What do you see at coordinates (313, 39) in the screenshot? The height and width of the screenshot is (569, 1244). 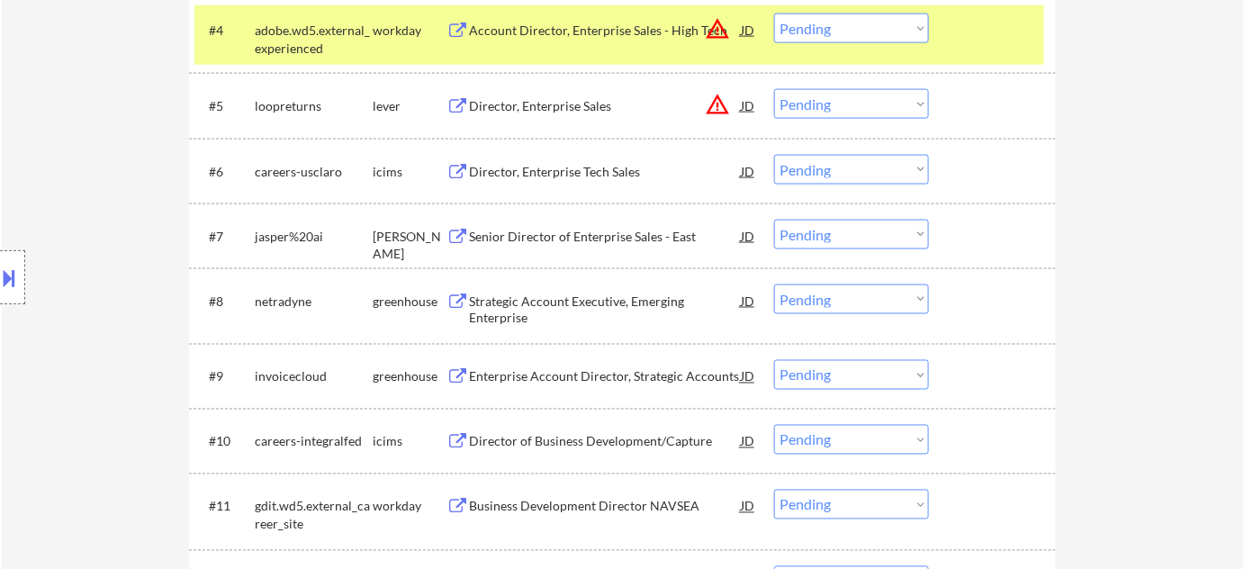 I see `div: adobe.wd5.external_experienced` at bounding box center [313, 39].